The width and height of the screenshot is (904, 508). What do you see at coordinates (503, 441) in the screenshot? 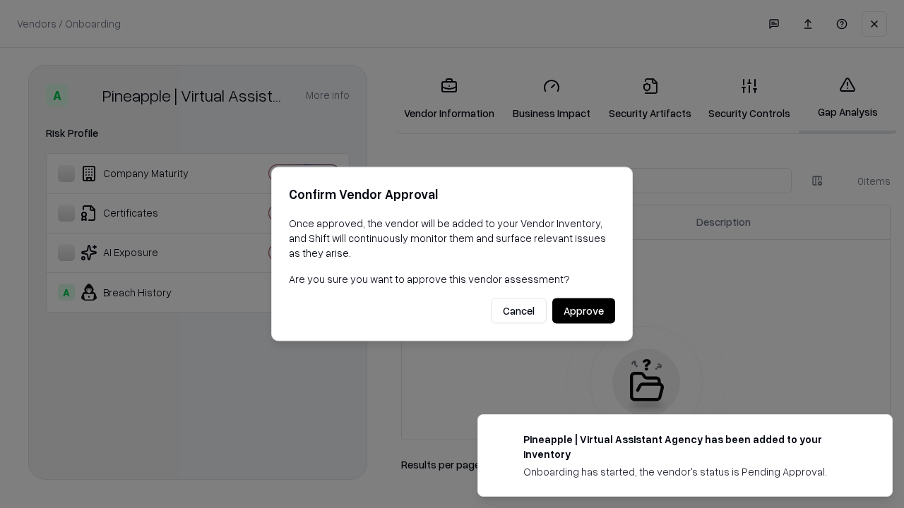
I see `img: trypineapple.com` at bounding box center [503, 441].